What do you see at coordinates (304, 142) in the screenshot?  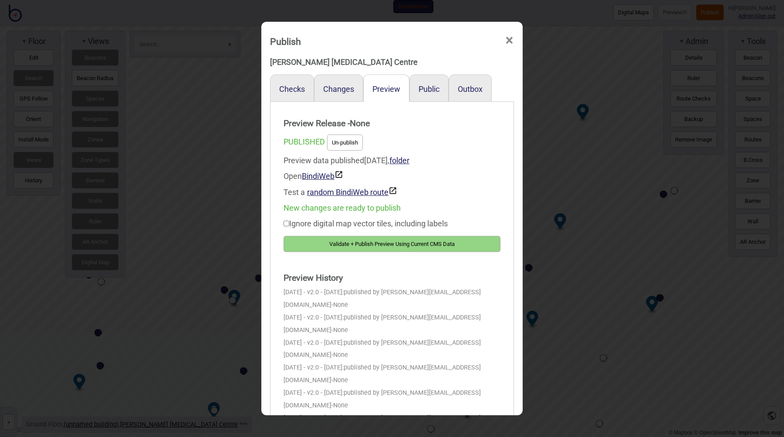 I see `span: PUBLISHED` at bounding box center [304, 142].